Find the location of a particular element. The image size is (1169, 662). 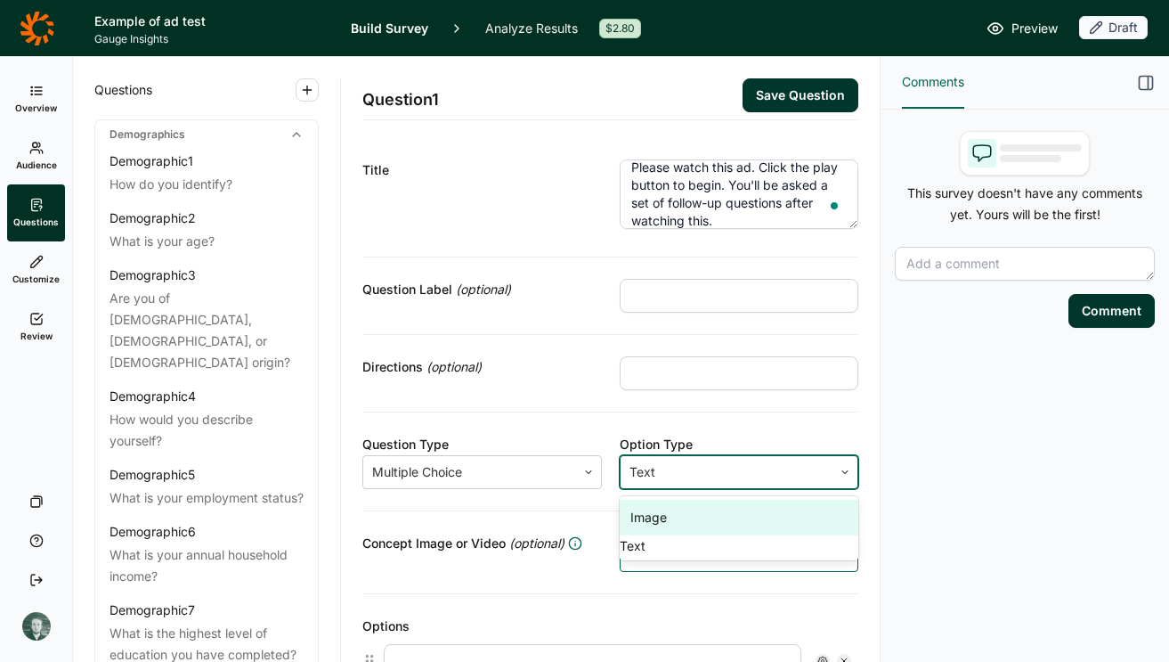

span: Preview is located at coordinates (1035, 28).